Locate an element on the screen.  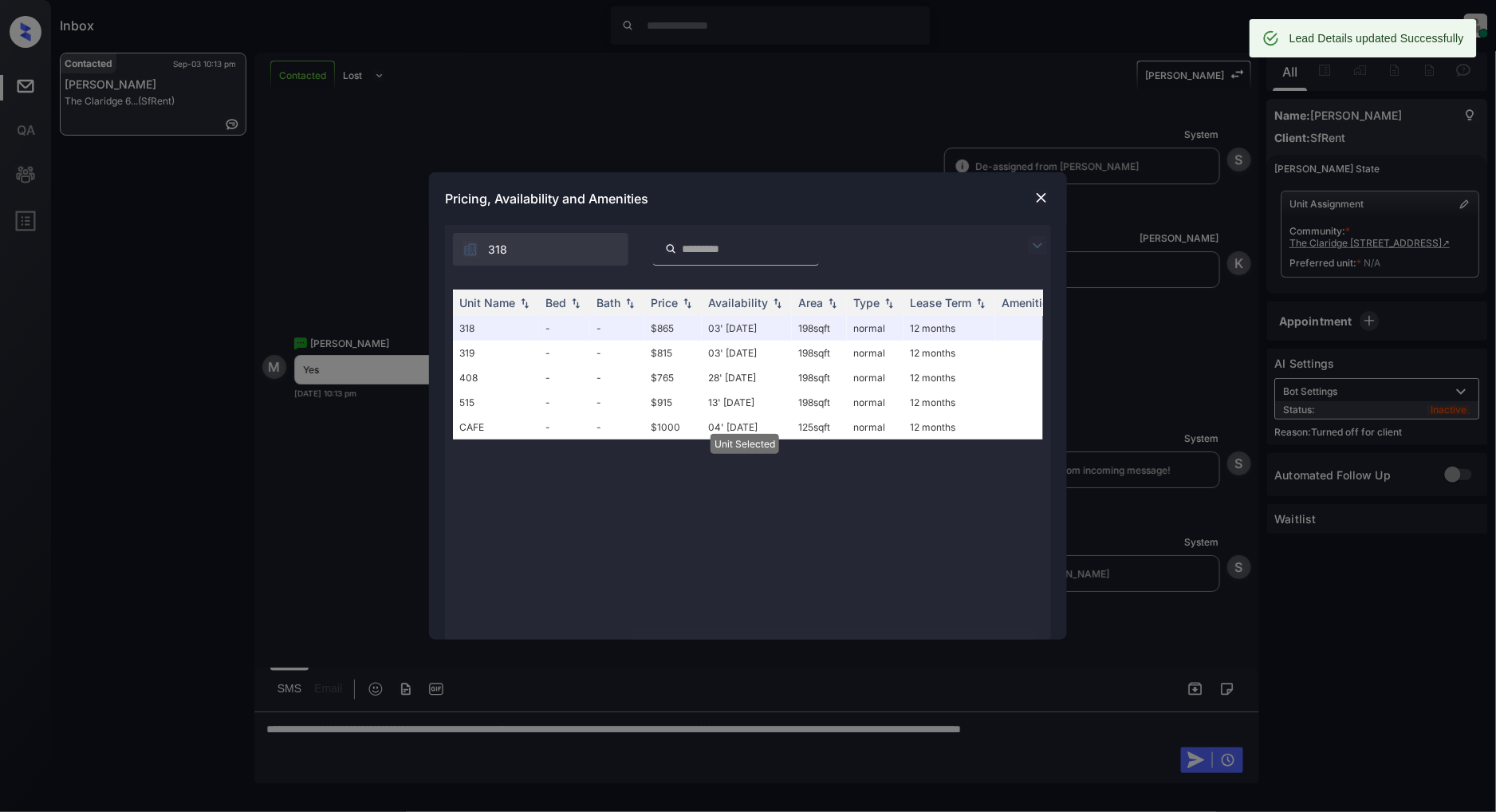
div: Amenities is located at coordinates (1028, 302).